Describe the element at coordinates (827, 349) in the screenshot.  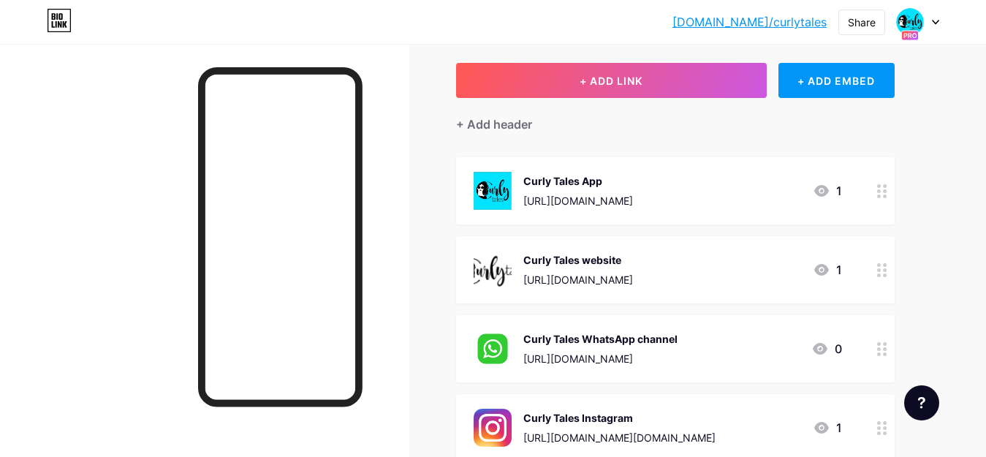
I see `div: 0` at that location.